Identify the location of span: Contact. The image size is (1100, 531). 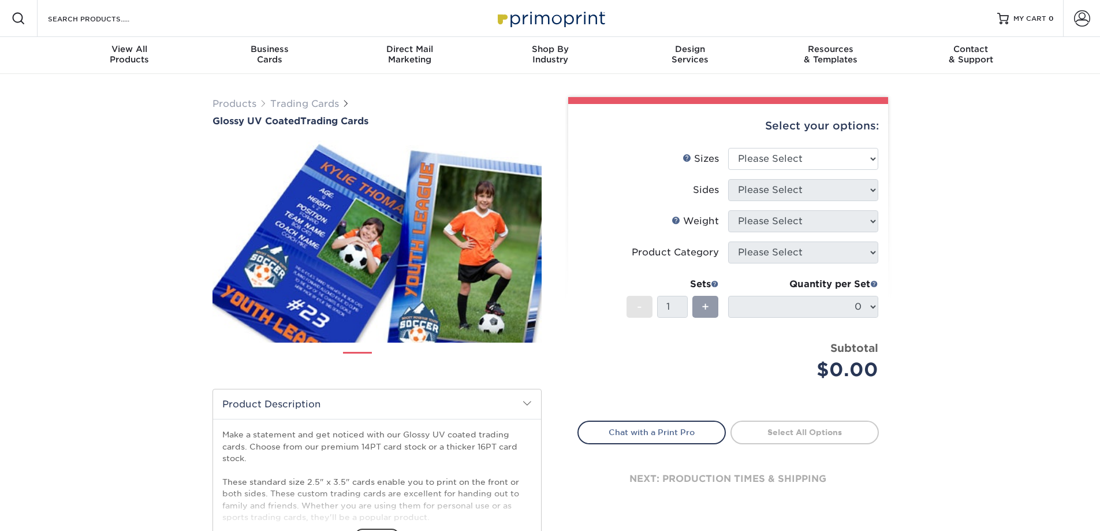
(971, 49).